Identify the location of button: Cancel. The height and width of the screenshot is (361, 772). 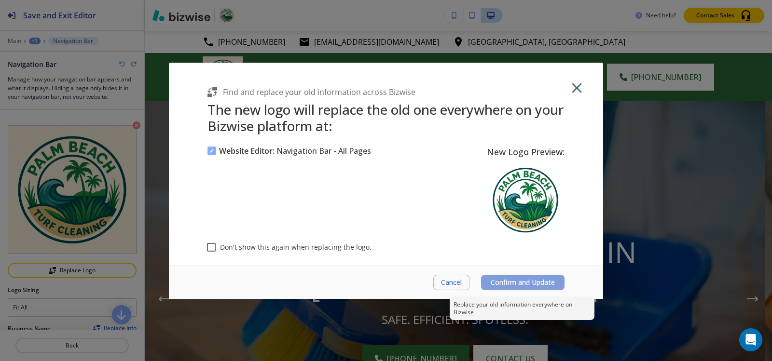
(451, 283).